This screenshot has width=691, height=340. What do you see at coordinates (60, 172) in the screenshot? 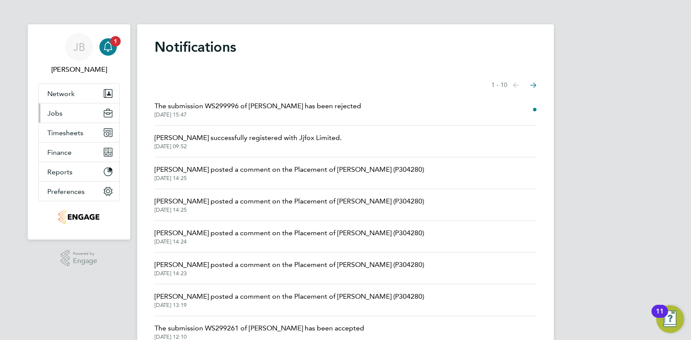
I see `span: Reports` at bounding box center [60, 172].